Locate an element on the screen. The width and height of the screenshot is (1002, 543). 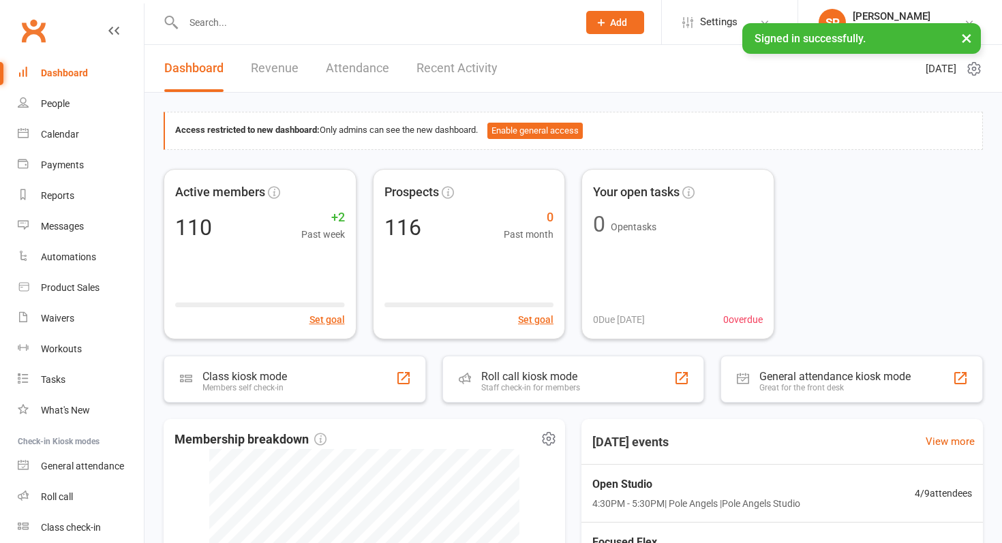
div: People is located at coordinates (55, 104).